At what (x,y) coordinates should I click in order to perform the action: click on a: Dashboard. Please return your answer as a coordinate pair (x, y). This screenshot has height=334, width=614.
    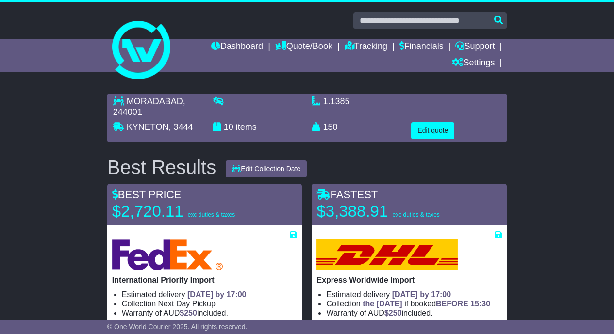
    Looking at the image, I should click on (237, 47).